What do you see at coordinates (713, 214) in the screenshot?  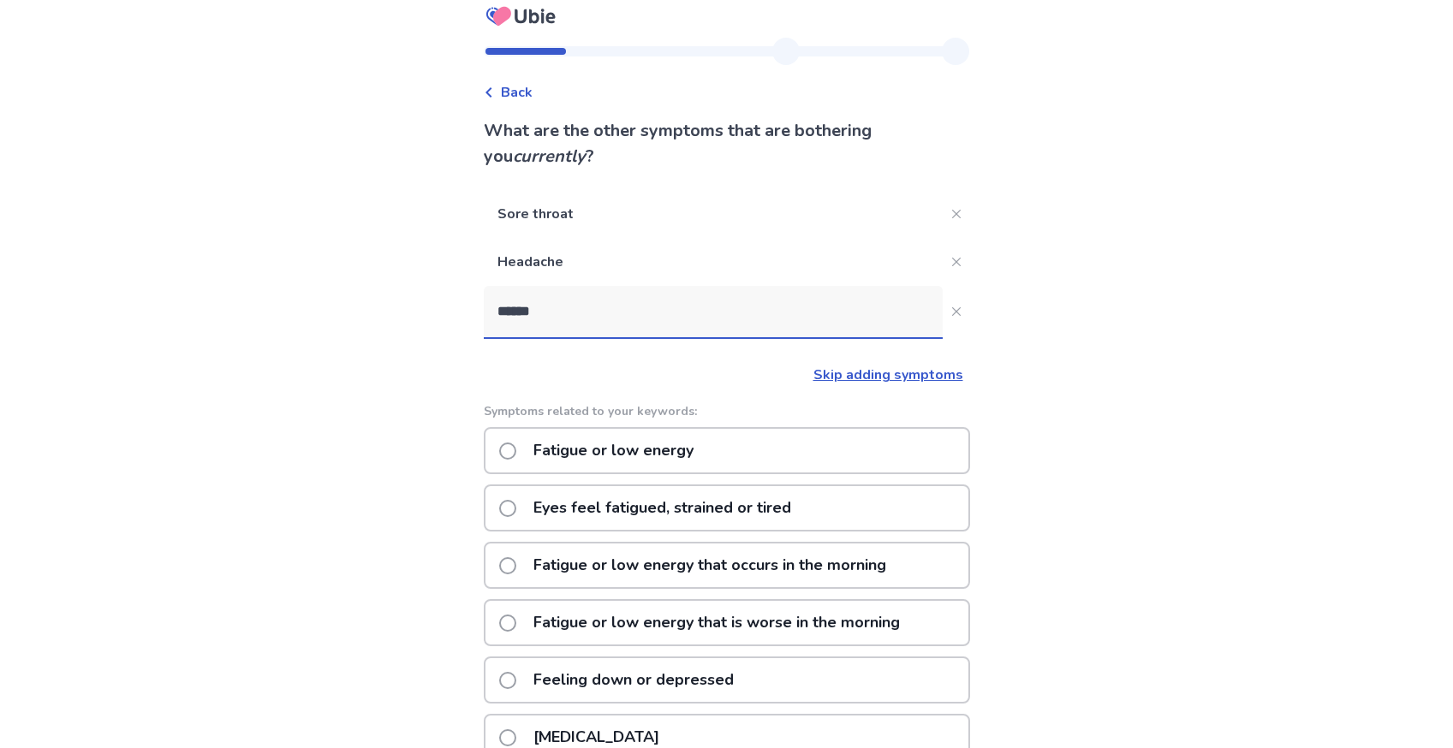 I see `p: Sore throat` at bounding box center [713, 214].